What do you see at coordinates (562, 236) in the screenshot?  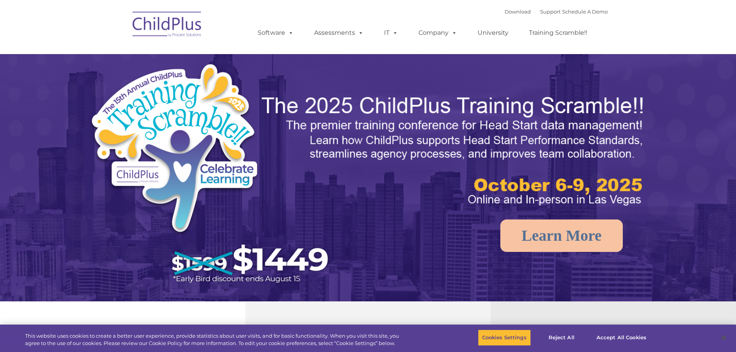 I see `a: Learn More` at bounding box center [562, 236].